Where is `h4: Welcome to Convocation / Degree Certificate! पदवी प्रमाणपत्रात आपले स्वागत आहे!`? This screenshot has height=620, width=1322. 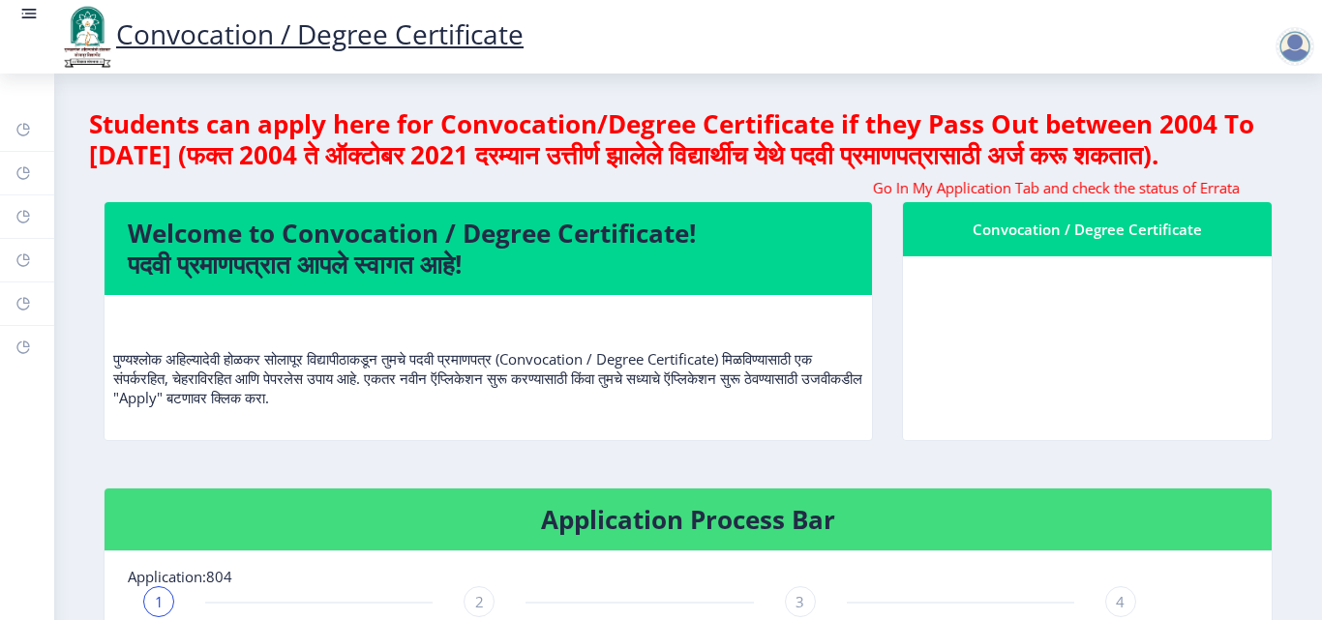 h4: Welcome to Convocation / Degree Certificate! पदवी प्रमाणपत्रात आपले स्वागत आहे! is located at coordinates (488, 249).